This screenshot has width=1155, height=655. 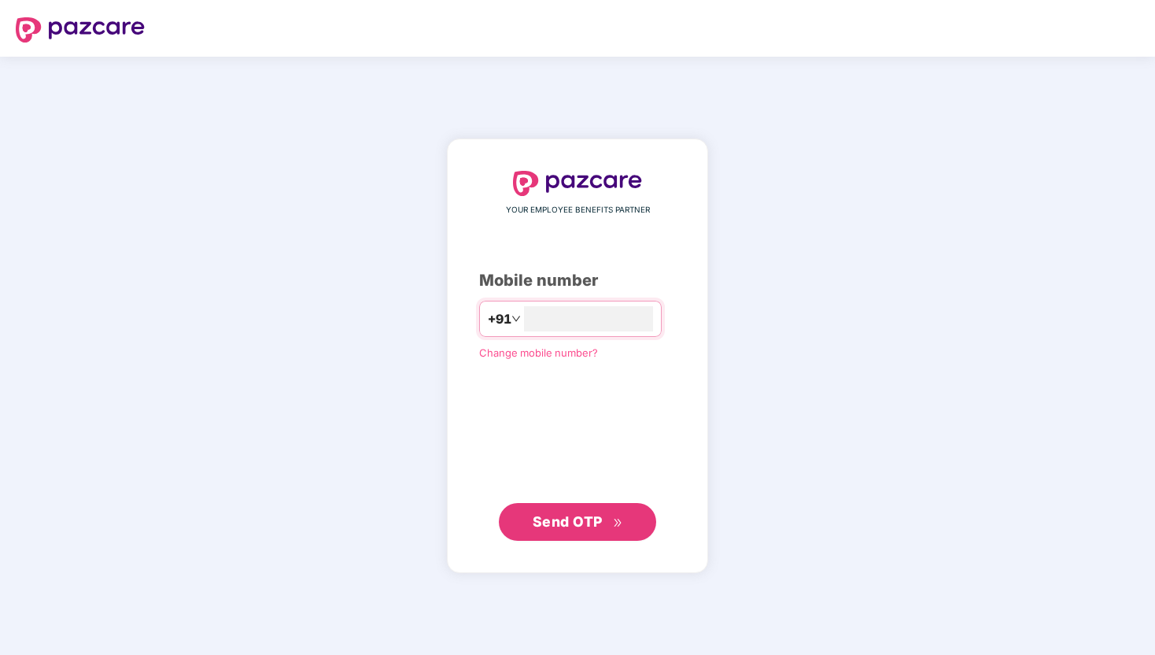 What do you see at coordinates (538, 353) in the screenshot?
I see `span: Change mobile number?` at bounding box center [538, 353].